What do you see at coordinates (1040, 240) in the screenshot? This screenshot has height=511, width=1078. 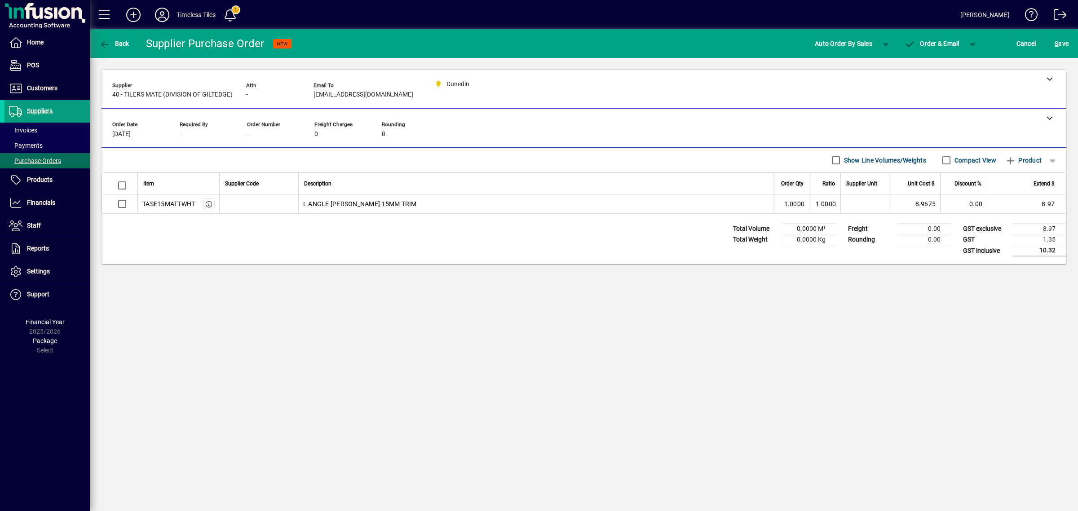 I see `td: 1.35` at bounding box center [1040, 240].